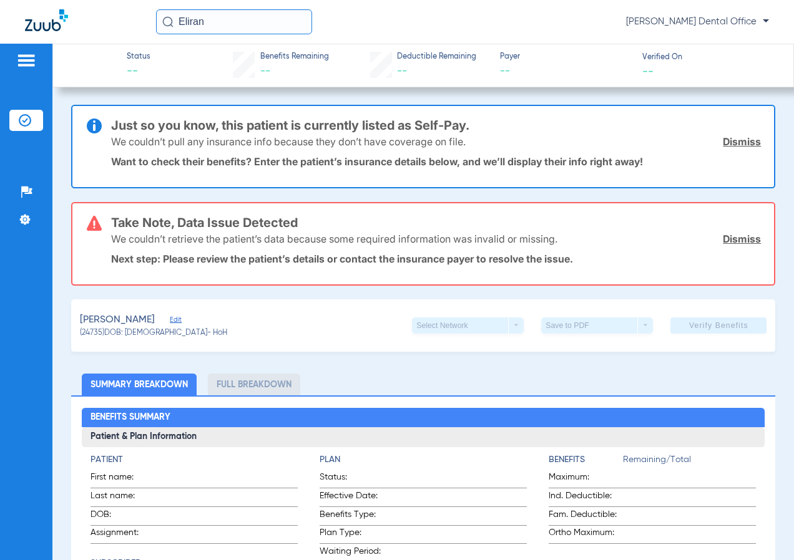 The height and width of the screenshot is (560, 794). Describe the element at coordinates (585, 462) in the screenshot. I see `app-breakdown-title: Benefits` at that location.